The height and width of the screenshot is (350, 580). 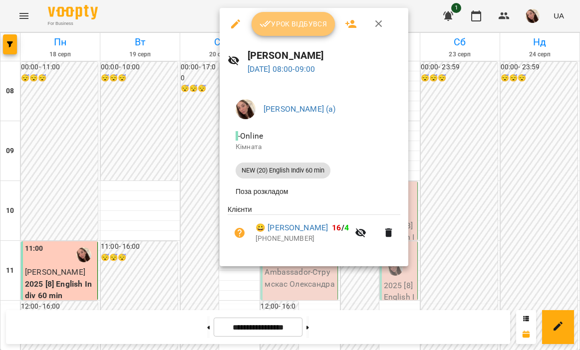 I want to click on button: Візит ще не сплачено. Додати оплату?, so click(x=240, y=233).